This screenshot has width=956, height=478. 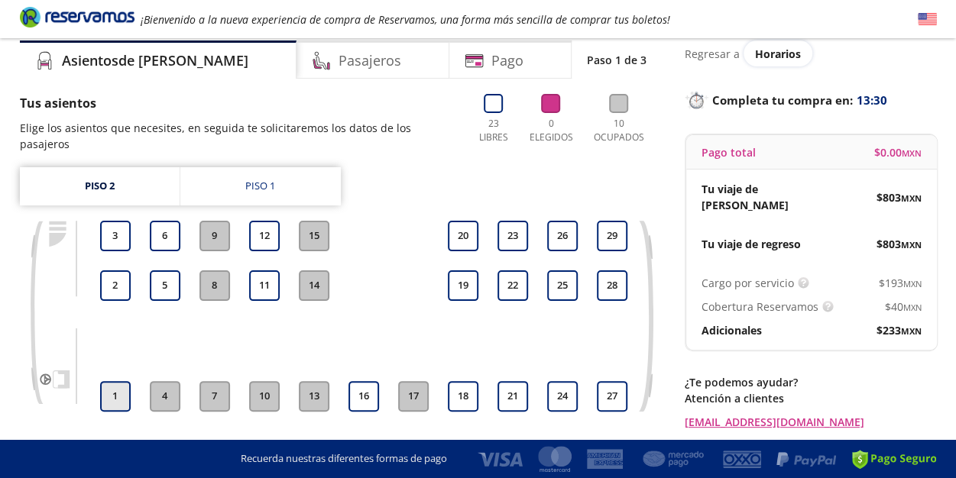 I want to click on p: ¿Te podemos ayudar?, so click(x=810, y=382).